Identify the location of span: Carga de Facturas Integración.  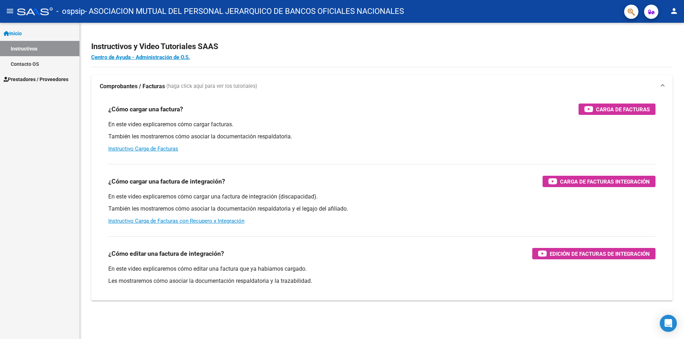
(604, 182).